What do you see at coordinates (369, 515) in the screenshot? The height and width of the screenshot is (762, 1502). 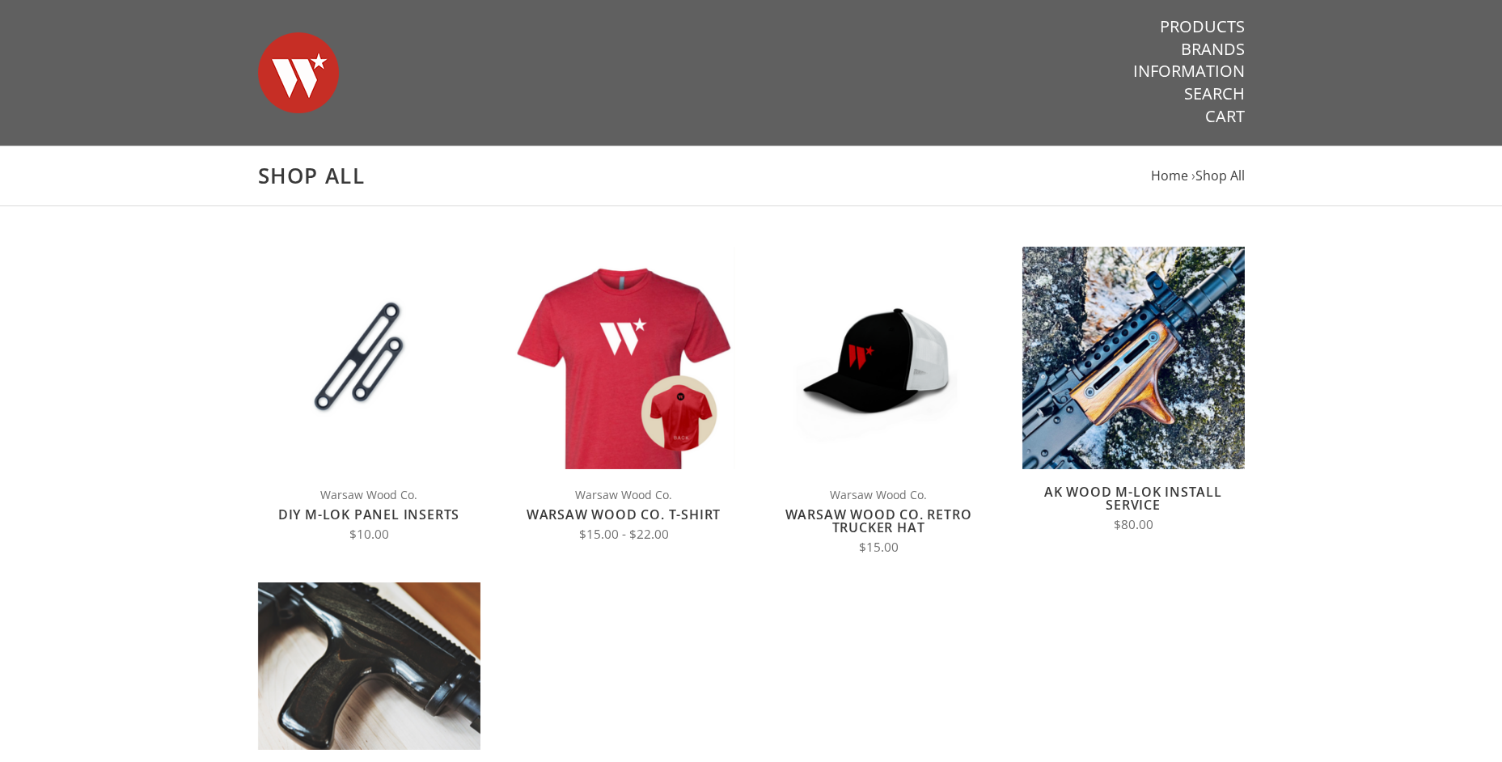 I see `a: DIY M-LOK Panel Inserts` at bounding box center [369, 515].